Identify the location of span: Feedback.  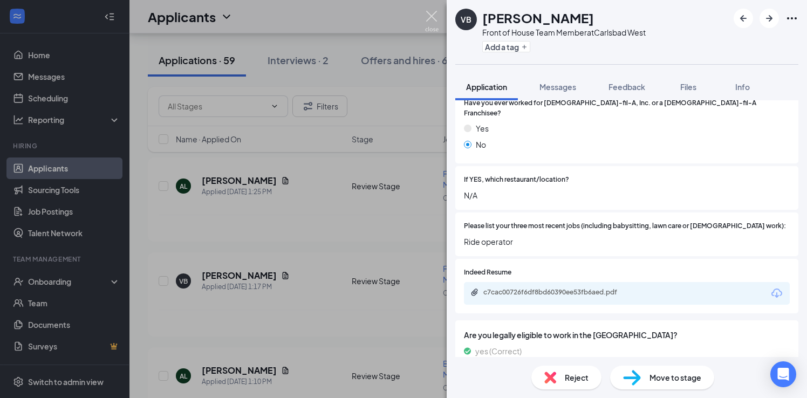
(627, 87).